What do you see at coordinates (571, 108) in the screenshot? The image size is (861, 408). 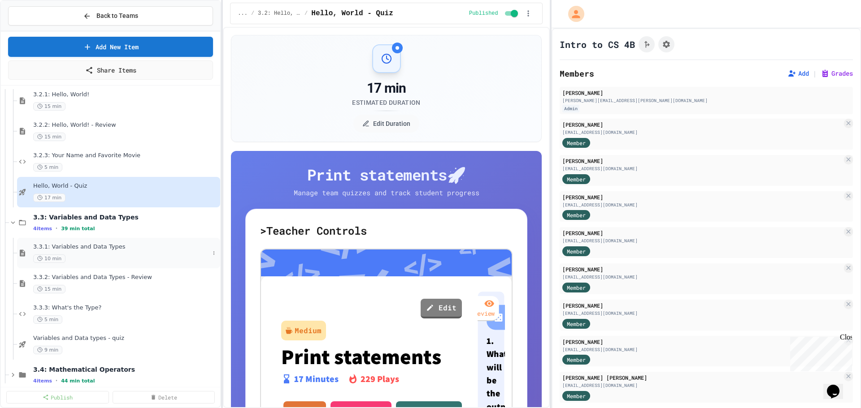 I see `div: Admin` at bounding box center [571, 108].